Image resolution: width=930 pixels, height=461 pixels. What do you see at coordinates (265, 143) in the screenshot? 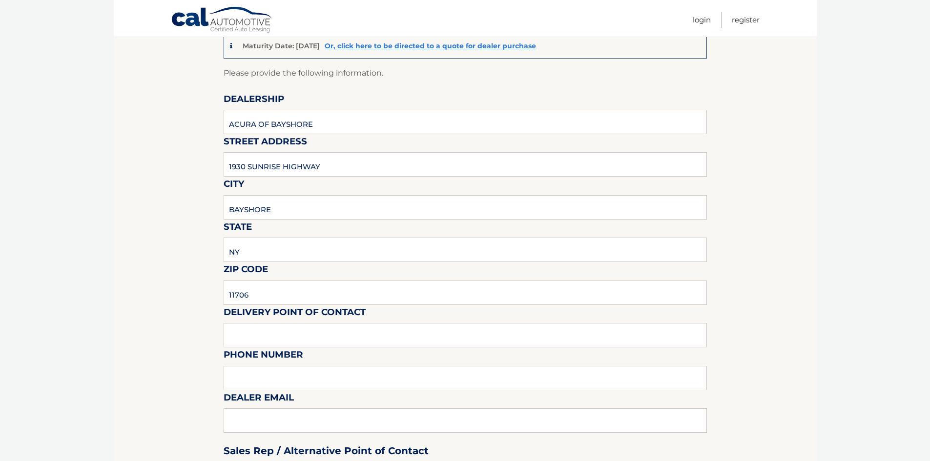
I see `label: Street Address` at bounding box center [265, 143].